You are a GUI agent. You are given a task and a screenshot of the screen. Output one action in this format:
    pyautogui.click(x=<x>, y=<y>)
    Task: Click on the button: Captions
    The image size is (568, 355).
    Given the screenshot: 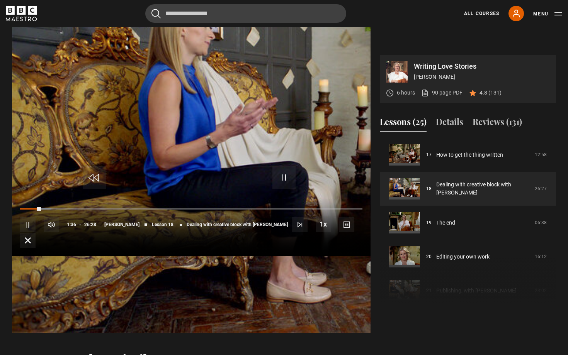 What is the action you would take?
    pyautogui.click(x=346, y=225)
    